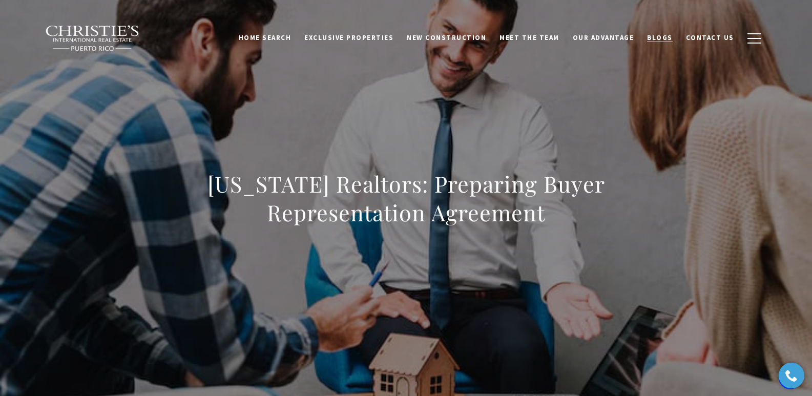 The height and width of the screenshot is (396, 812). What do you see at coordinates (604, 37) in the screenshot?
I see `span: Our Advantage` at bounding box center [604, 37].